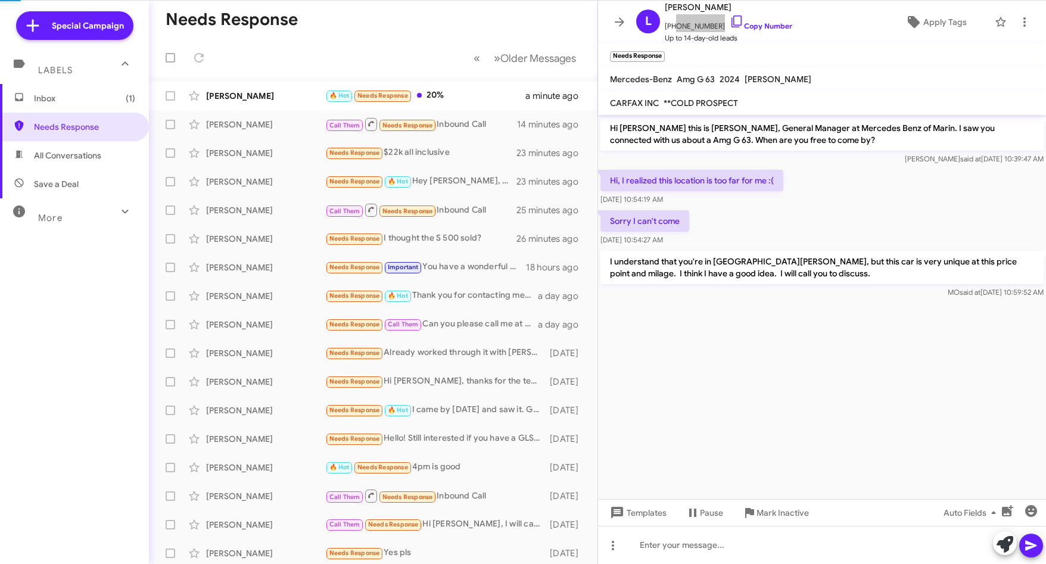 The height and width of the screenshot is (564, 1046). What do you see at coordinates (761, 26) in the screenshot?
I see `a: Copy Number` at bounding box center [761, 26].